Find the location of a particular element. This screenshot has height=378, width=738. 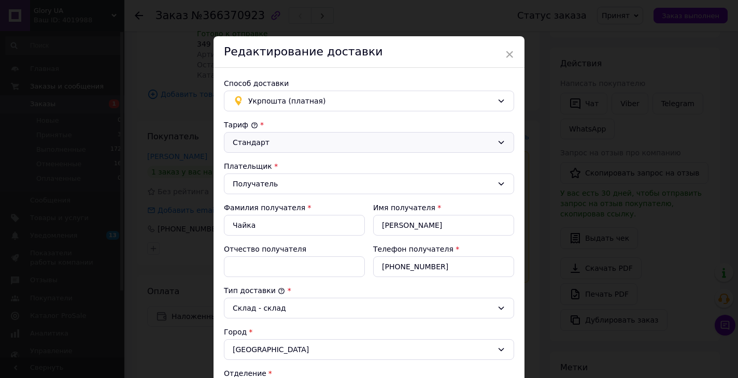

div: Склад - склад is located at coordinates (363, 308).